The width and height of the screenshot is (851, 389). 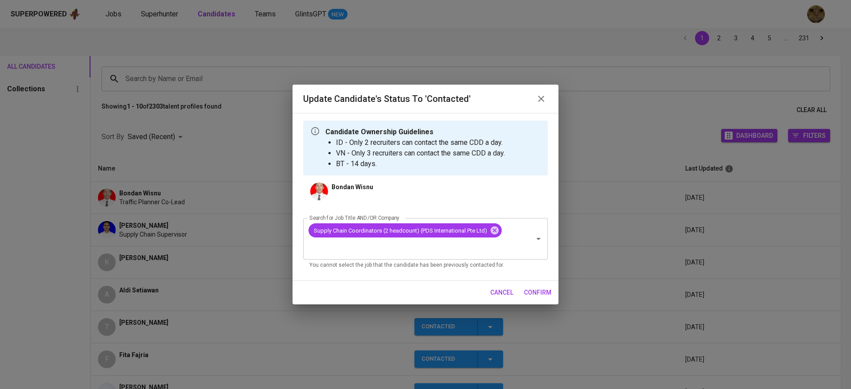 I want to click on span: cancel, so click(x=502, y=293).